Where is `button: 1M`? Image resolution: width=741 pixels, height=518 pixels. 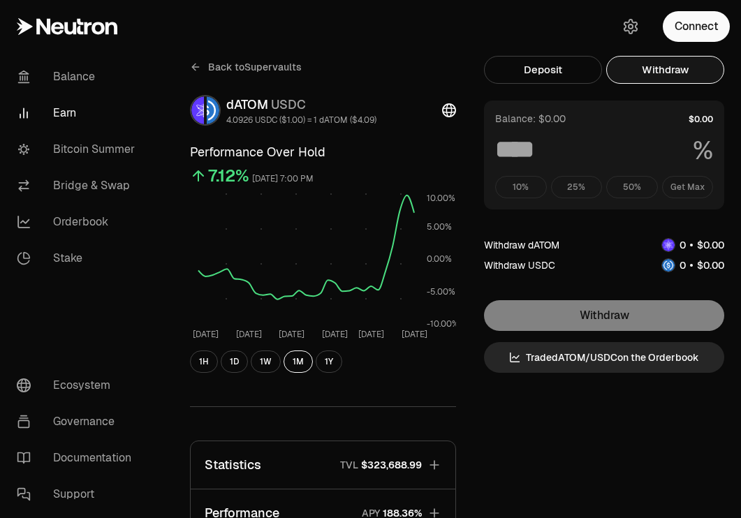 button: 1M is located at coordinates (298, 362).